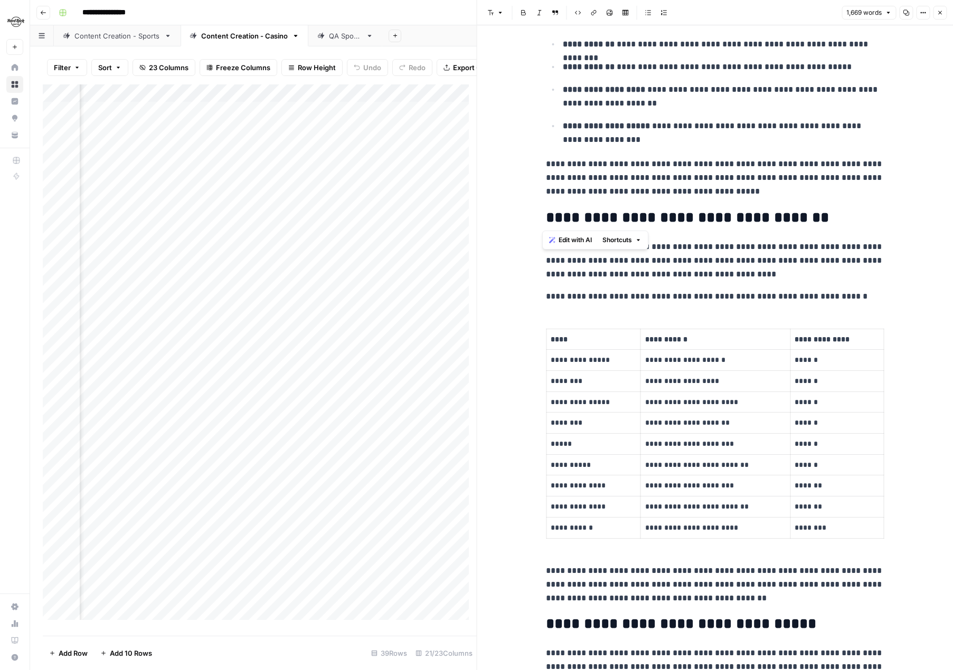  I want to click on span: Export CSV, so click(471, 68).